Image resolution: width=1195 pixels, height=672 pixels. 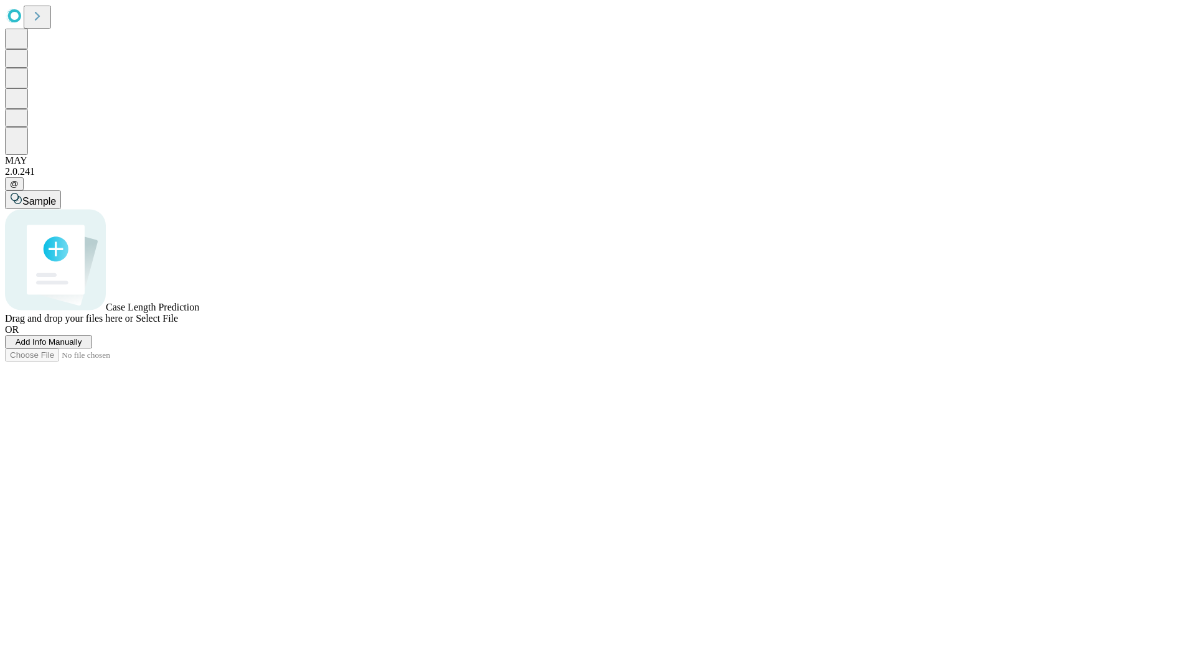 What do you see at coordinates (49, 342) in the screenshot?
I see `button: Add Info Manually` at bounding box center [49, 342].